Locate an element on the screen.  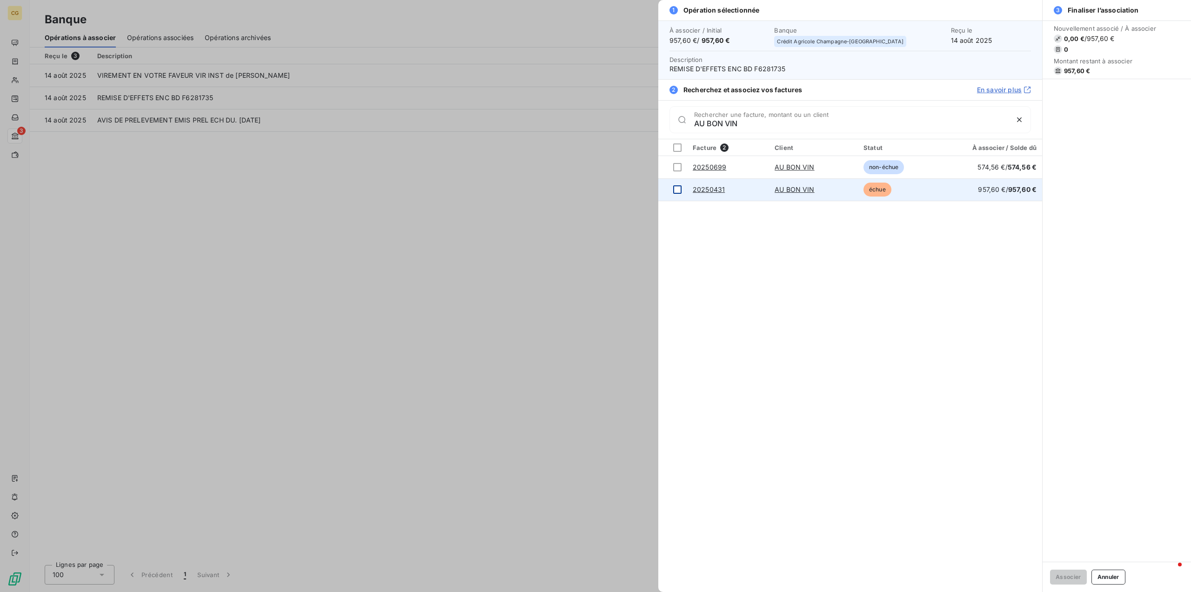
span: Banque is located at coordinates (860, 30).